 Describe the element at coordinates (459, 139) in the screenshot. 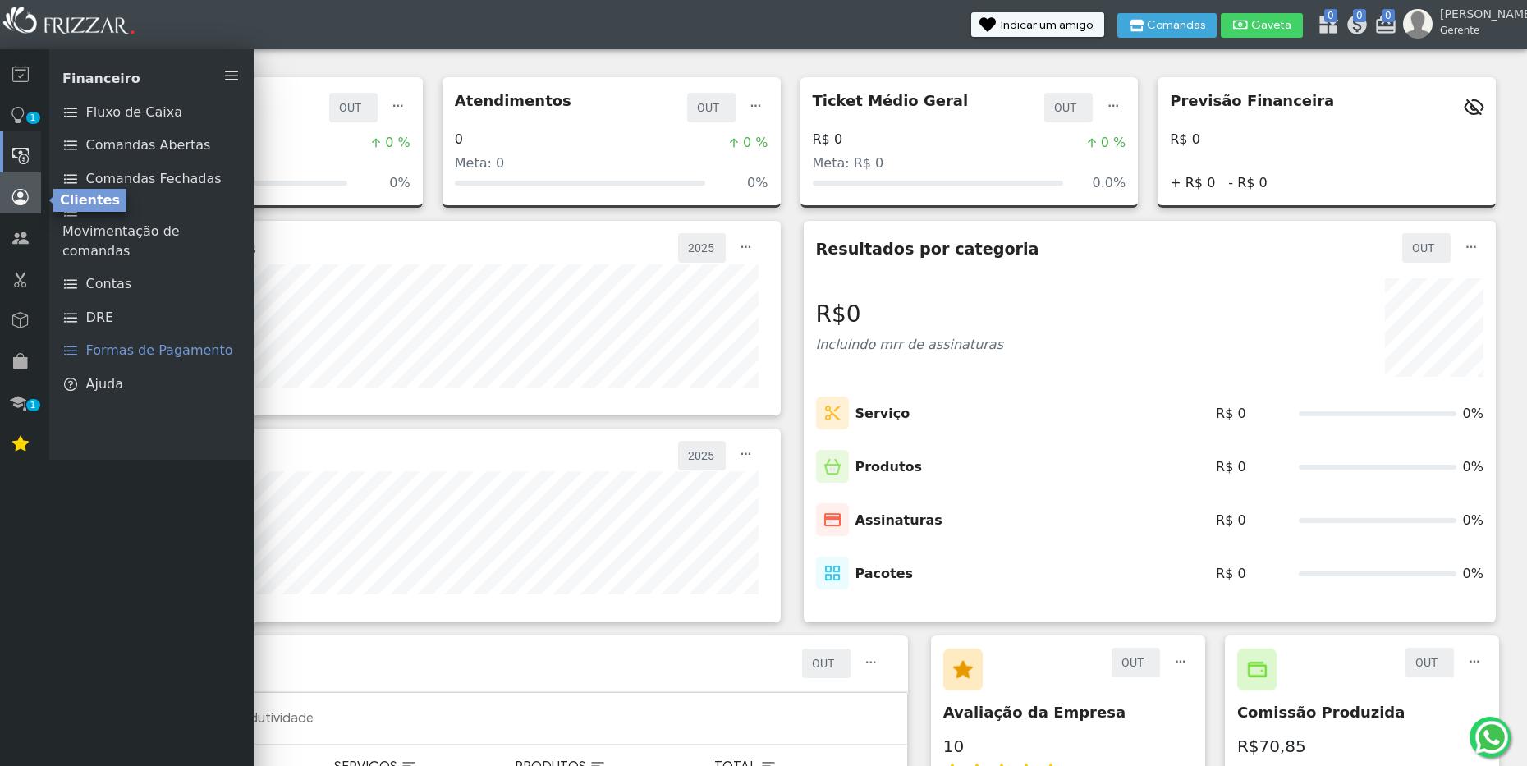

I see `h4: 0` at that location.